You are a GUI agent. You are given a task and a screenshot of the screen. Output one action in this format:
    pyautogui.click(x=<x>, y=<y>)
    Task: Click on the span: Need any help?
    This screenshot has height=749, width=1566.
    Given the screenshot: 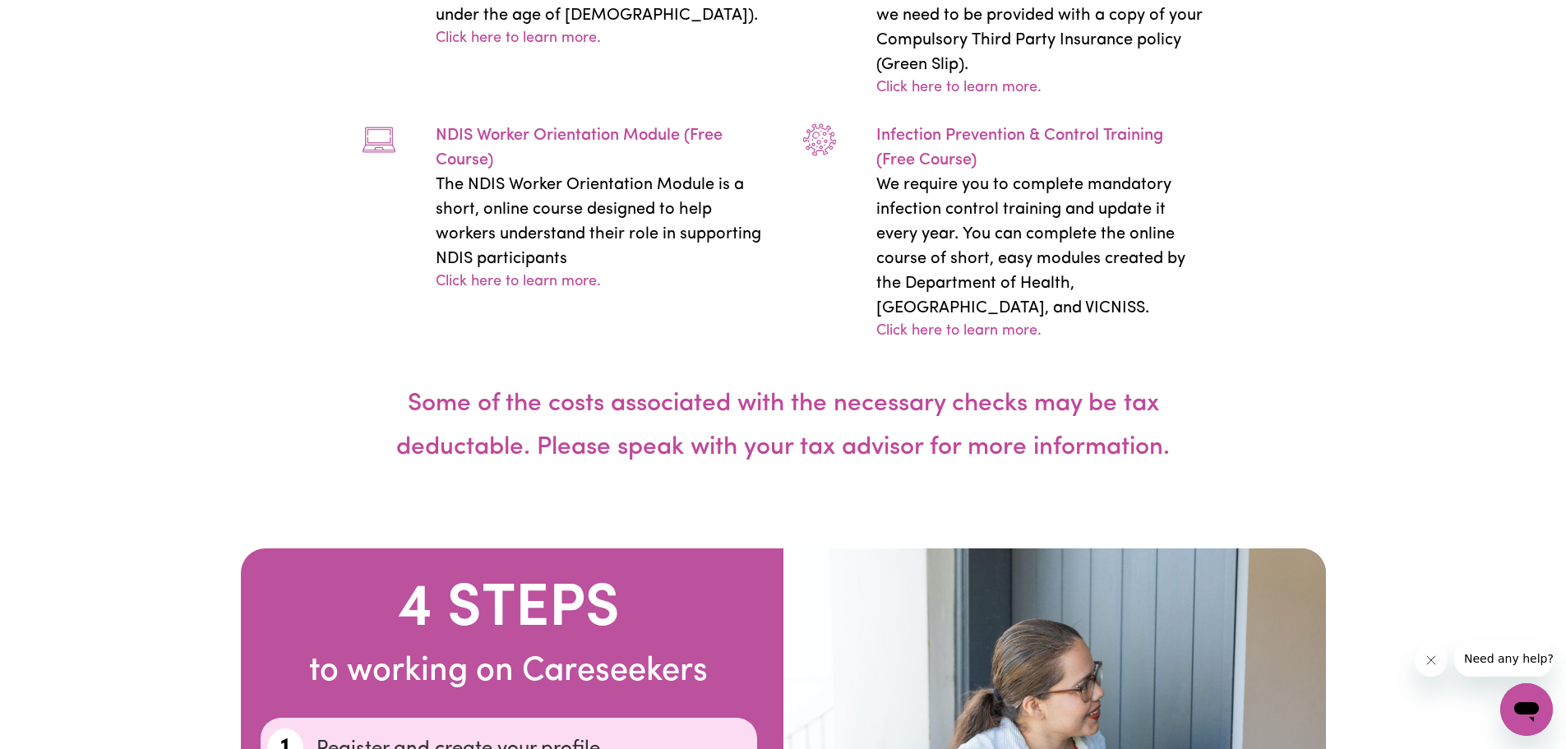 What is the action you would take?
    pyautogui.click(x=54, y=18)
    